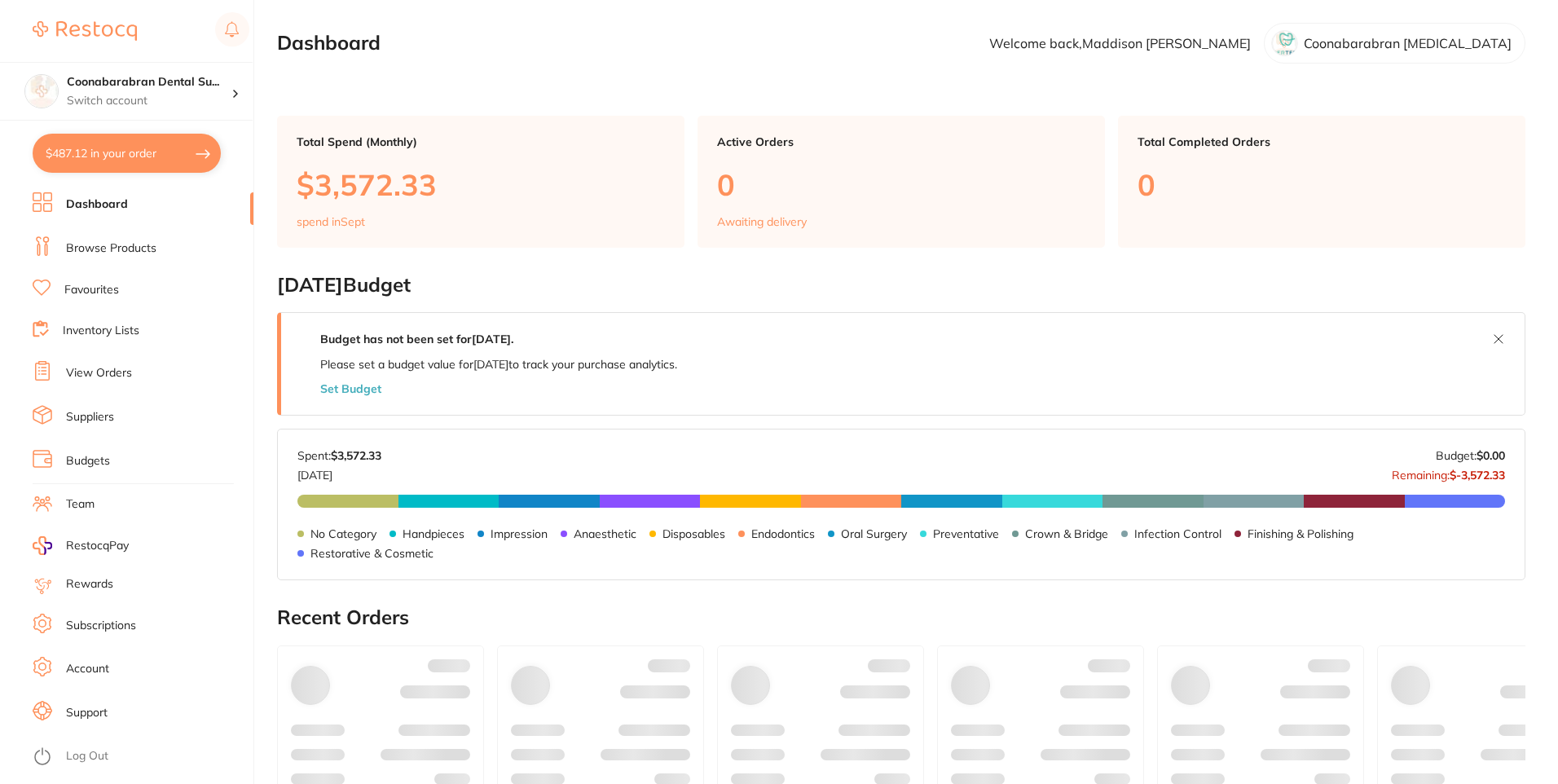  I want to click on a: Active Orders0Awaiting delivery, so click(902, 182).